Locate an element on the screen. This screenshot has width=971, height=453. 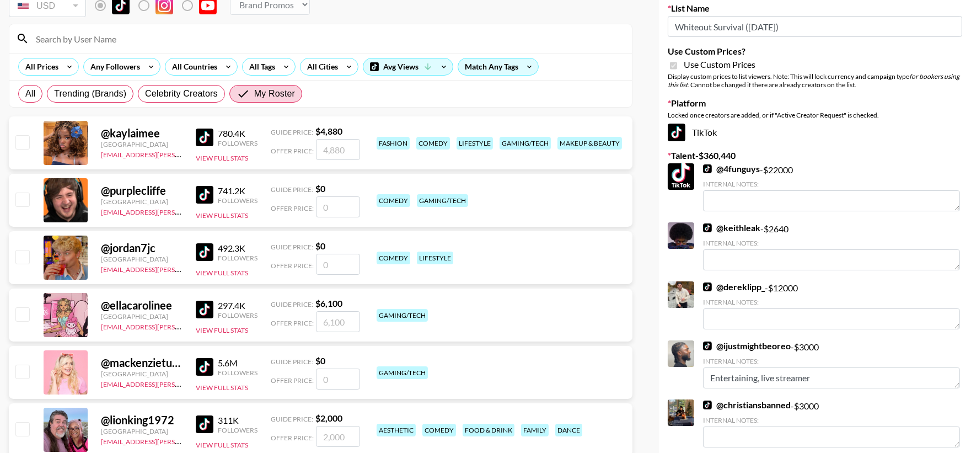
div: - $ 3000 is located at coordinates (831, 423).